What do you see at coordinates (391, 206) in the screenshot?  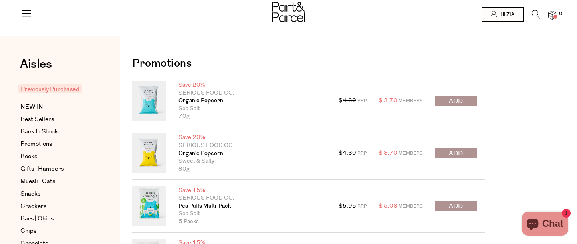 I see `span: 5.06` at bounding box center [391, 206].